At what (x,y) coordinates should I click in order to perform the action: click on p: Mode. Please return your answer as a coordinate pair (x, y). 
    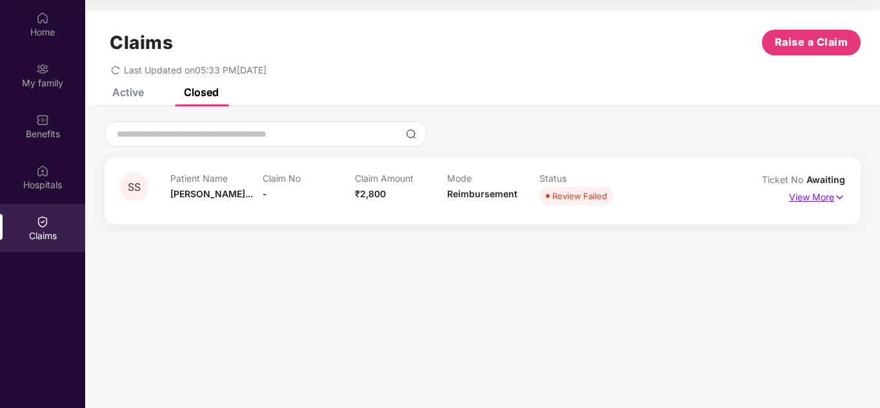
    Looking at the image, I should click on (493, 178).